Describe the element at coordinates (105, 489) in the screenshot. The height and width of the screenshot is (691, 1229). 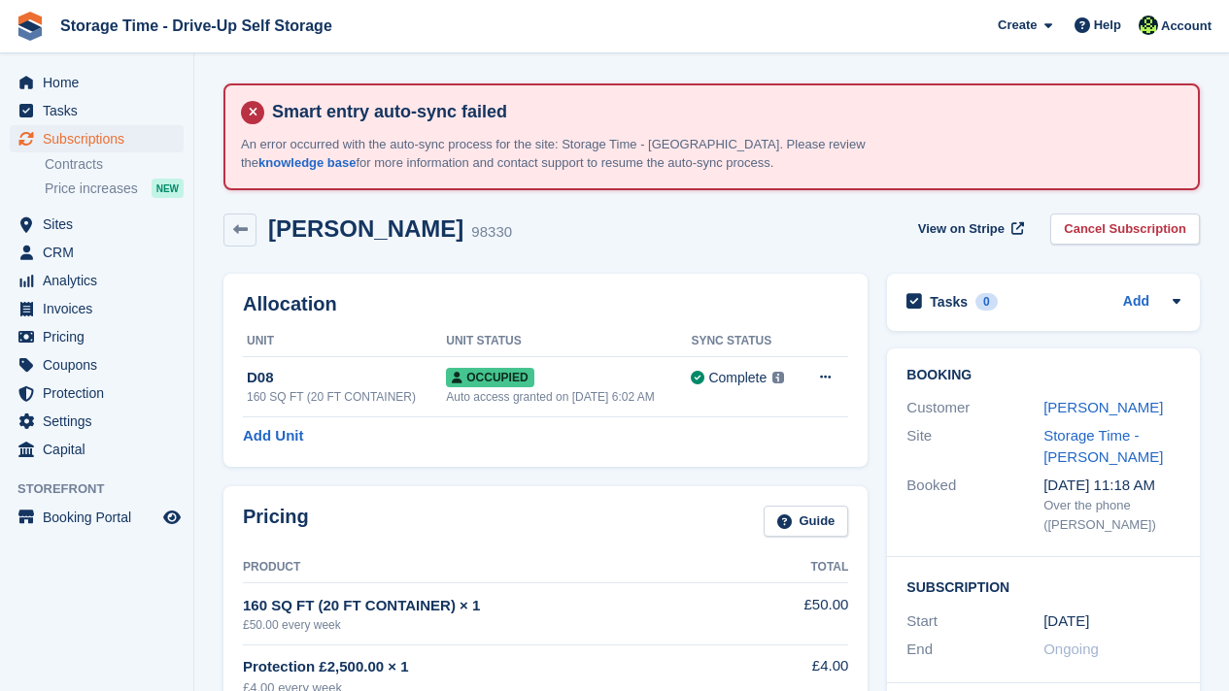
I see `span: Storefront` at that location.